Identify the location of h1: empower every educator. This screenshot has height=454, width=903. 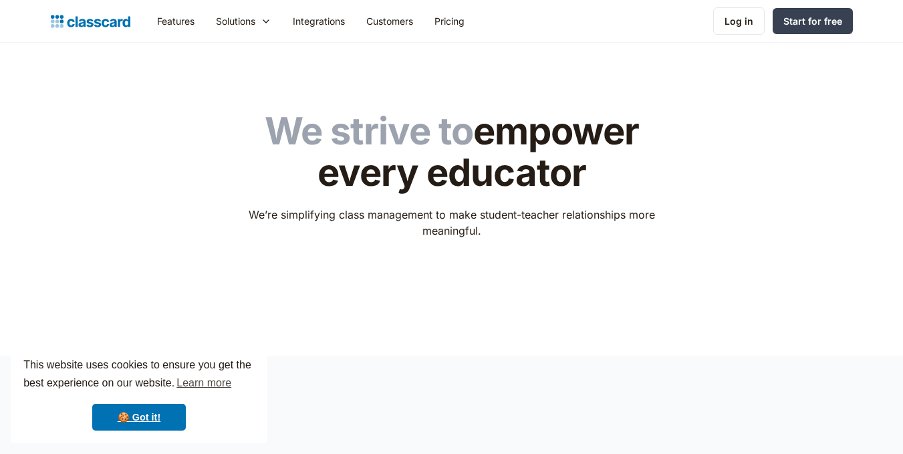
(451, 152).